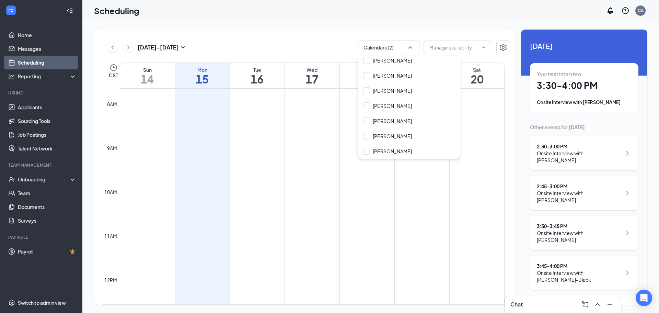 The width and height of the screenshot is (659, 313). I want to click on h1: 20, so click(477, 79).